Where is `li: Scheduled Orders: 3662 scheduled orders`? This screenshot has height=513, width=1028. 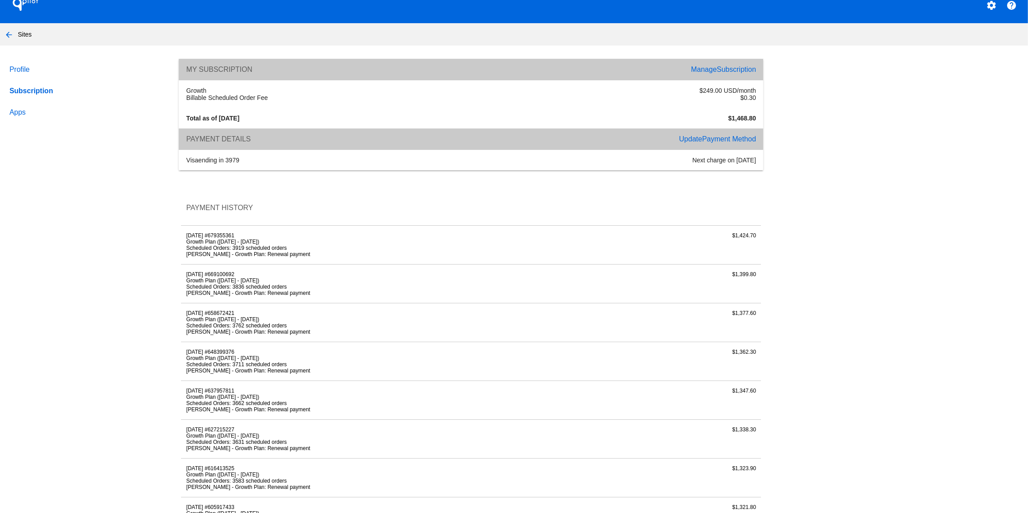
li: Scheduled Orders: 3662 scheduled orders is located at coordinates (374, 403).